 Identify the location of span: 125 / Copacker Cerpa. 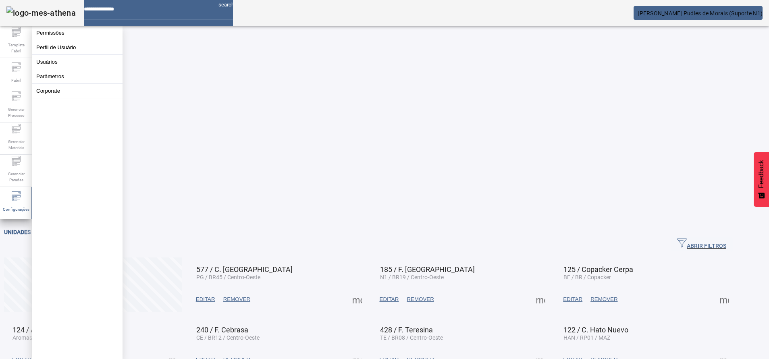
(598, 269).